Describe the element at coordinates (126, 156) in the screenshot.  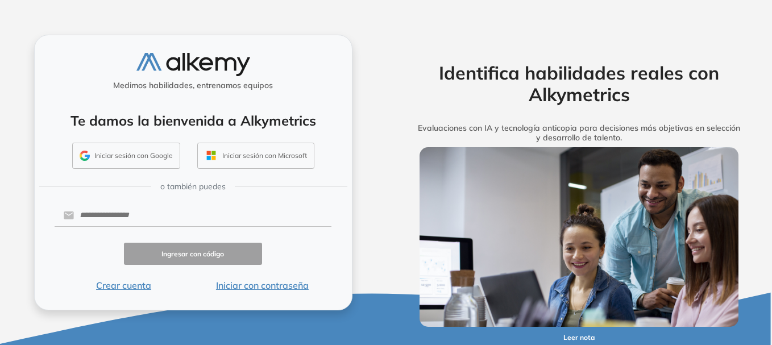
I see `button: Iniciar sesión con Google` at that location.